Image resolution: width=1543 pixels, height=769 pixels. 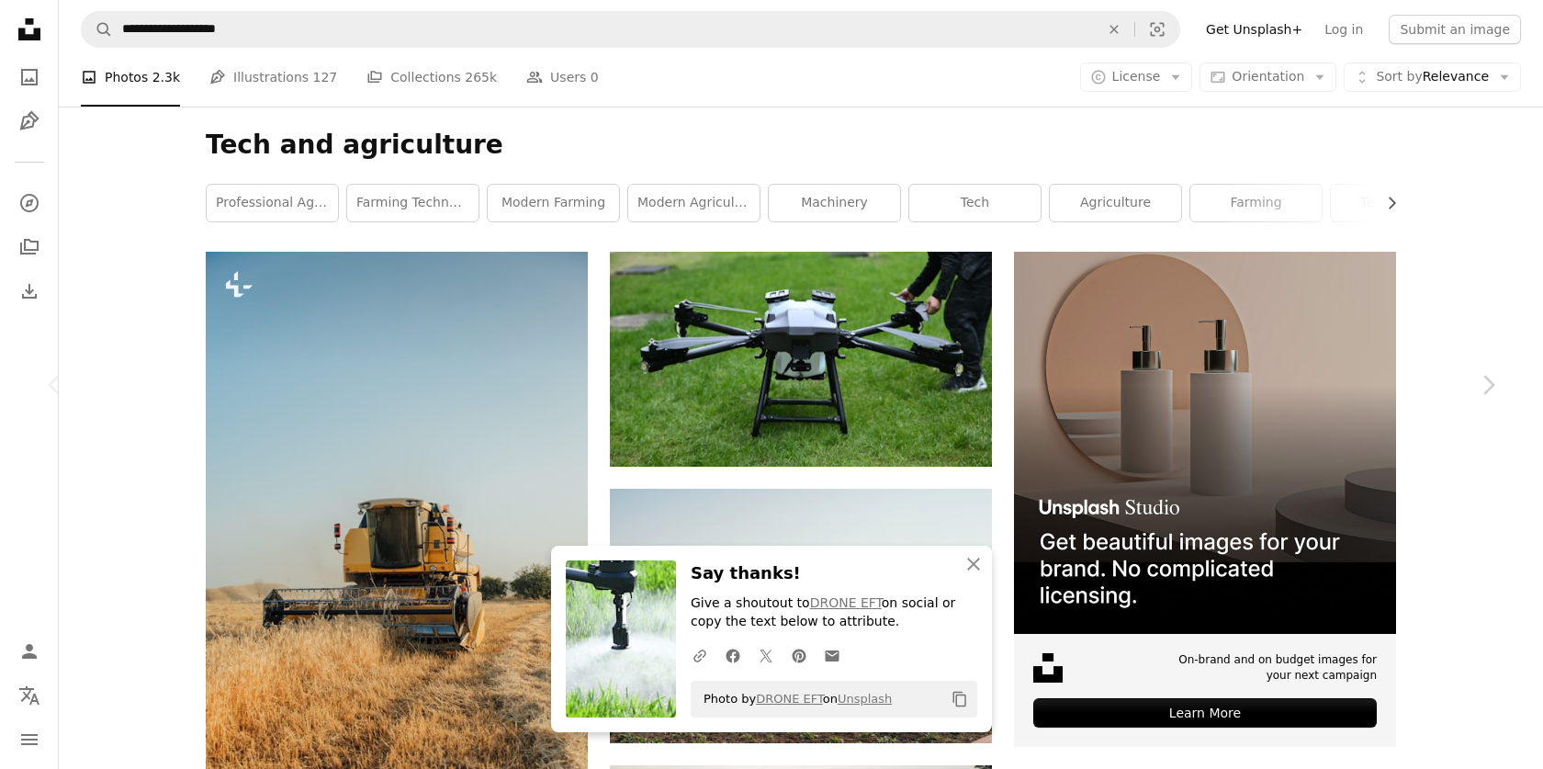 I want to click on button: Search Unsplash, so click(x=97, y=29).